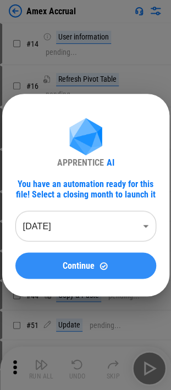 The image size is (171, 390). I want to click on div: AI, so click(110, 163).